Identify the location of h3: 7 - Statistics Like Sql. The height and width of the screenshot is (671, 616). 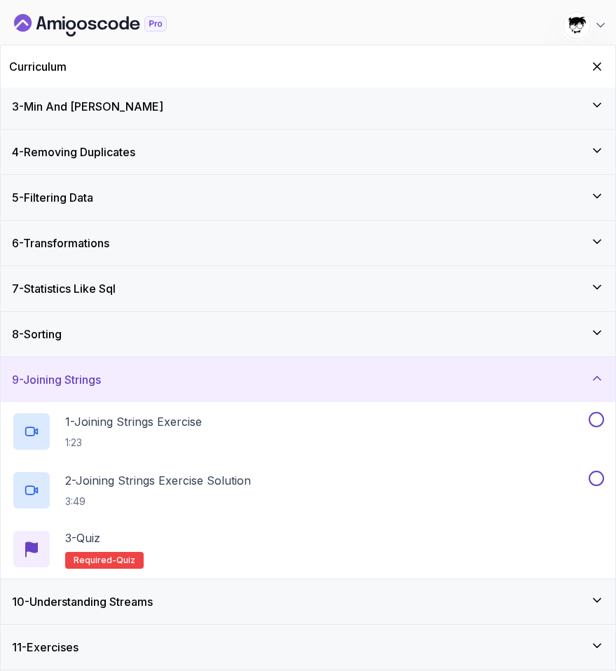
(64, 289).